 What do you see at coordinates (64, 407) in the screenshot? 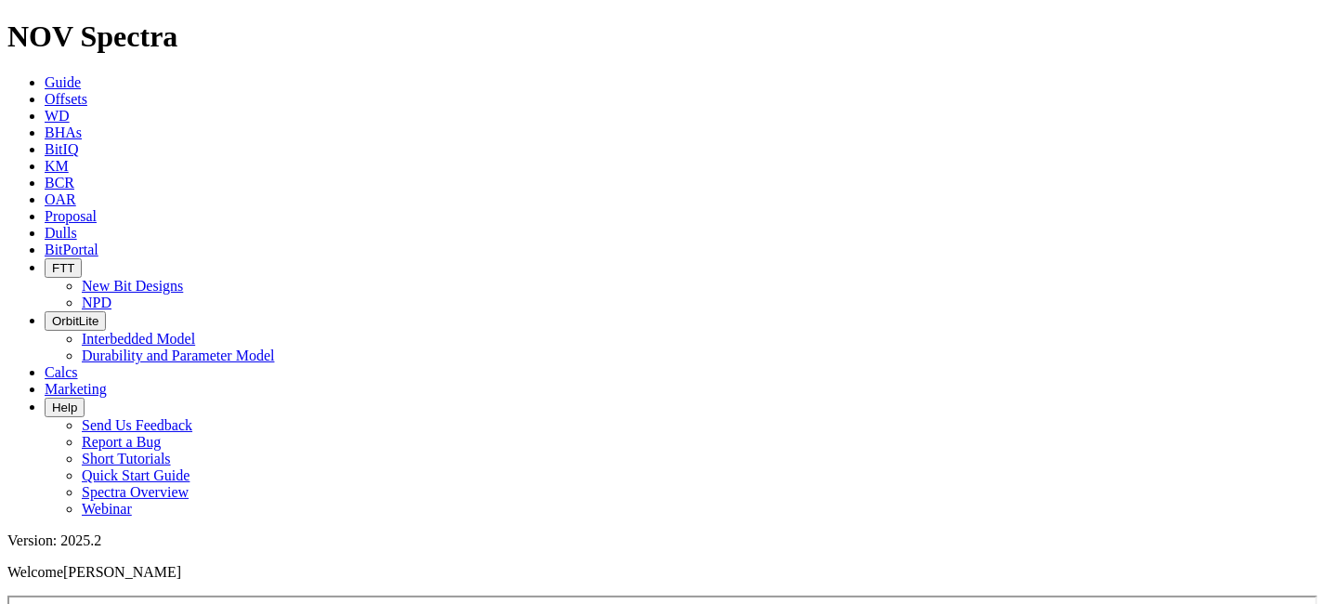
I see `span: Help` at bounding box center [64, 407].